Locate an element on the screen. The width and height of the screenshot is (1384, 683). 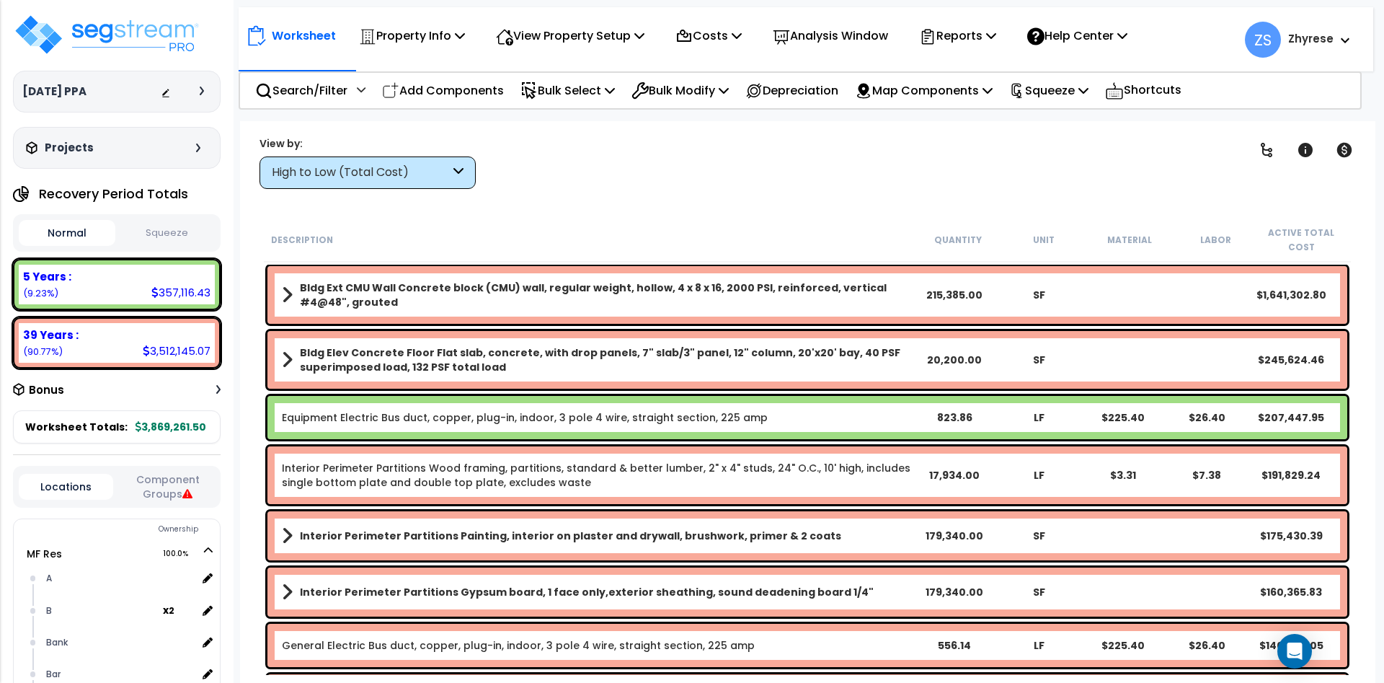
div: 20,200.00 is located at coordinates (955, 360).